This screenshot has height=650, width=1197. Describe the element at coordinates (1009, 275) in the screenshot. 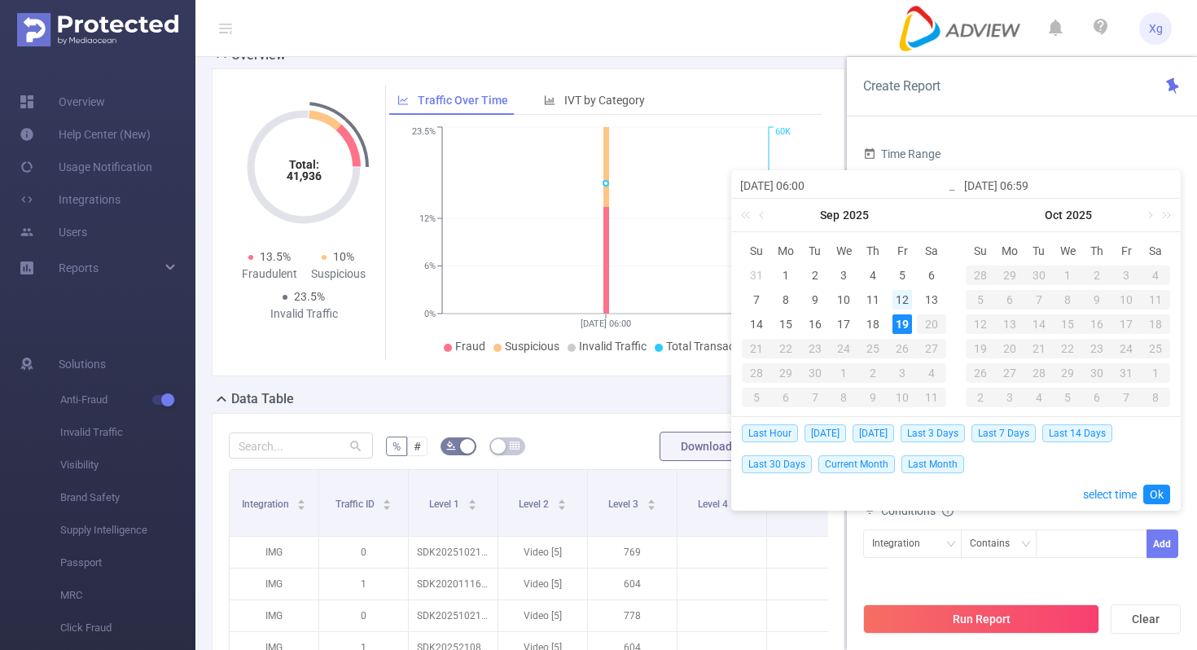

I see `div: 29` at that location.